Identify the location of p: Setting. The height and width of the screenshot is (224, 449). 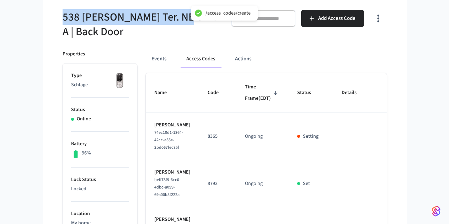
(311, 137).